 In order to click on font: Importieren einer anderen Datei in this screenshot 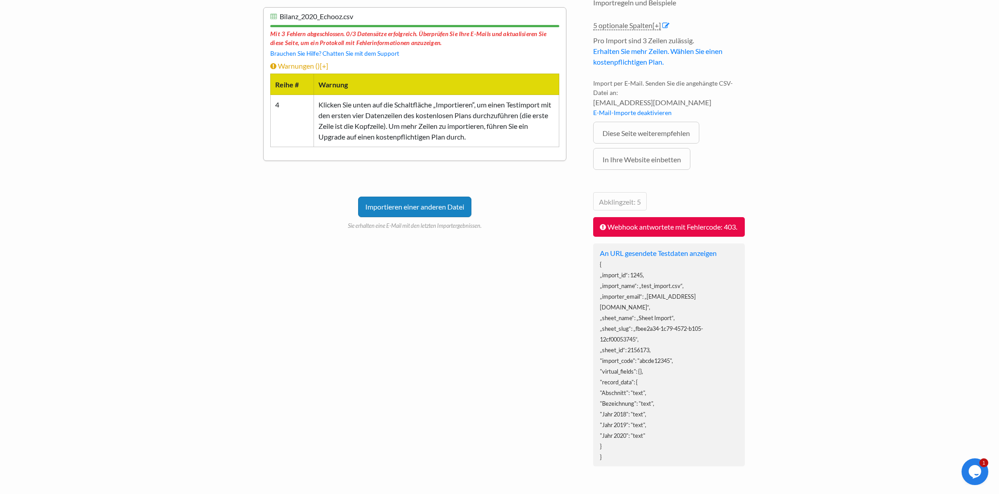, I will do `click(415, 206)`.